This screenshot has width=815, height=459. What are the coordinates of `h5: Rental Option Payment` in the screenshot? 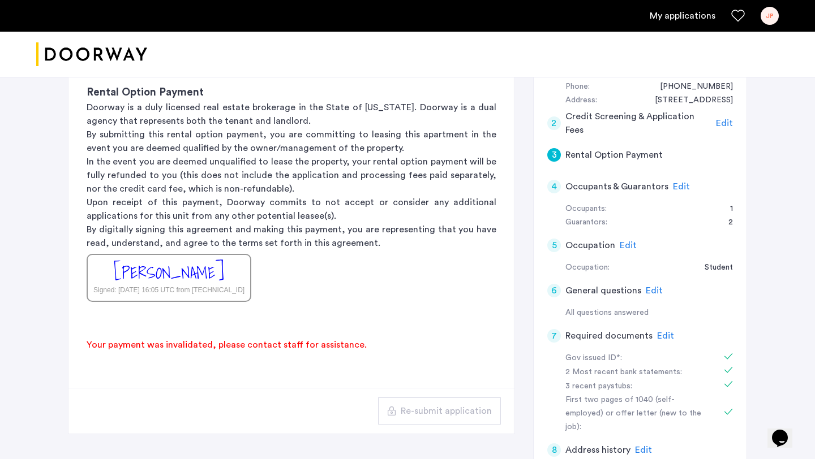 It's located at (614, 155).